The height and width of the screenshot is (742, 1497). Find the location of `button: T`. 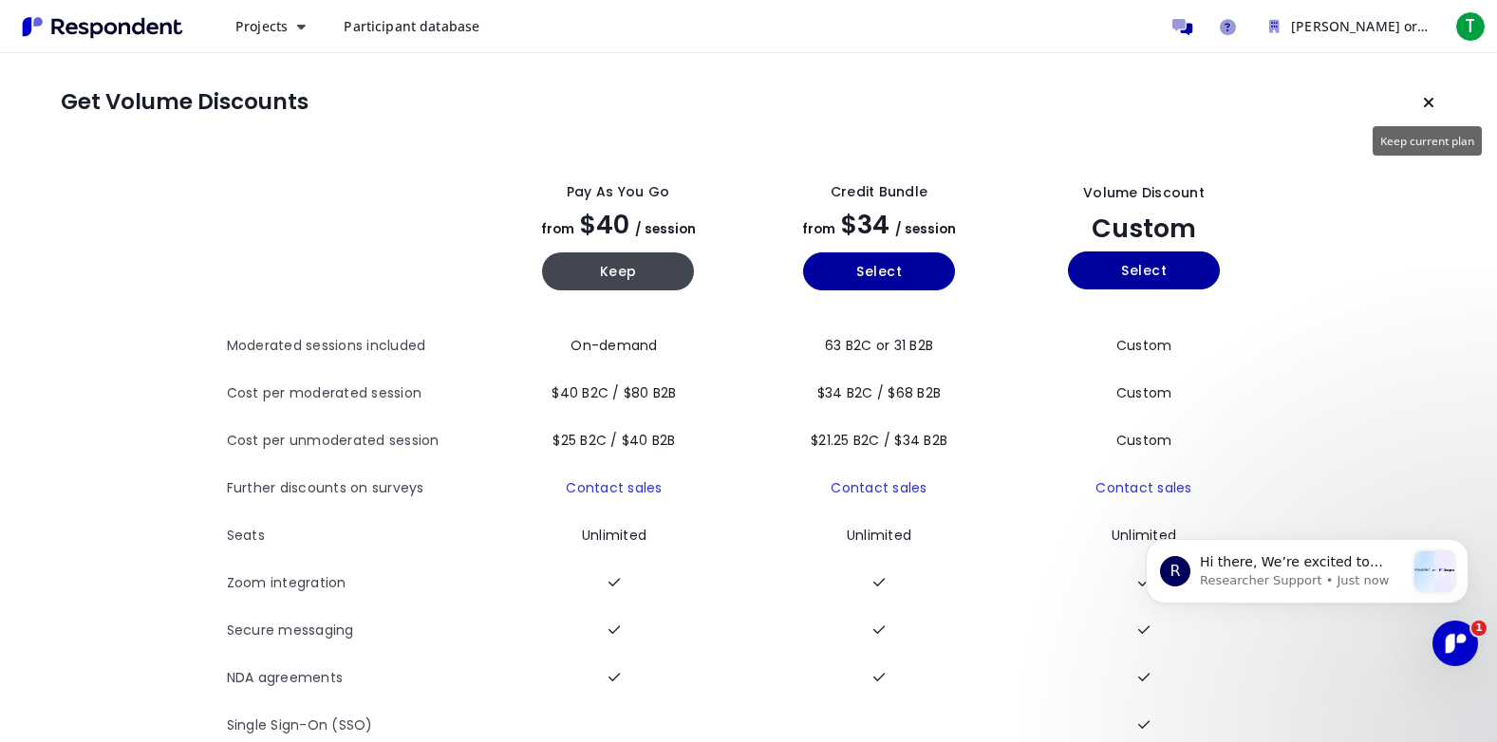

button: T is located at coordinates (1470, 27).